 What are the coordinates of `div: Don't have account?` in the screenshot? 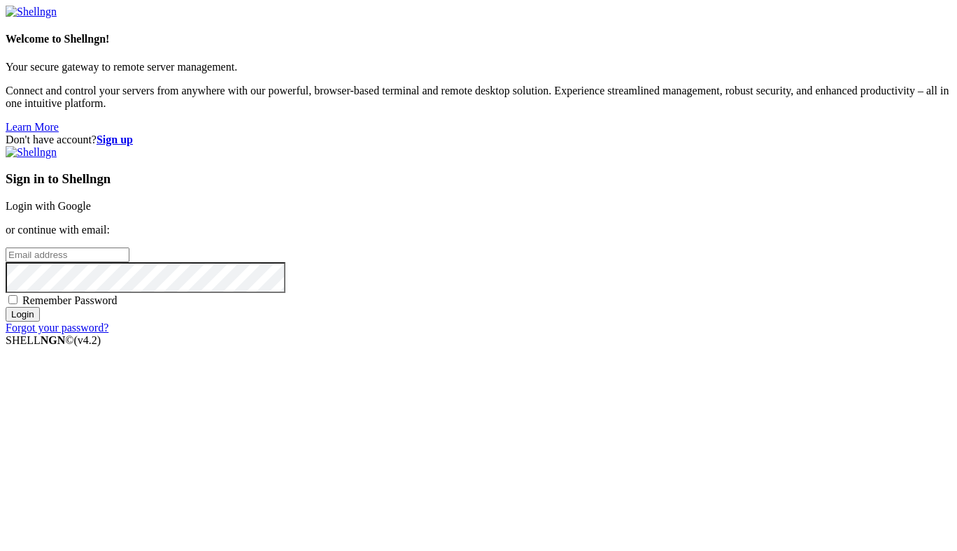 It's located at (478, 140).